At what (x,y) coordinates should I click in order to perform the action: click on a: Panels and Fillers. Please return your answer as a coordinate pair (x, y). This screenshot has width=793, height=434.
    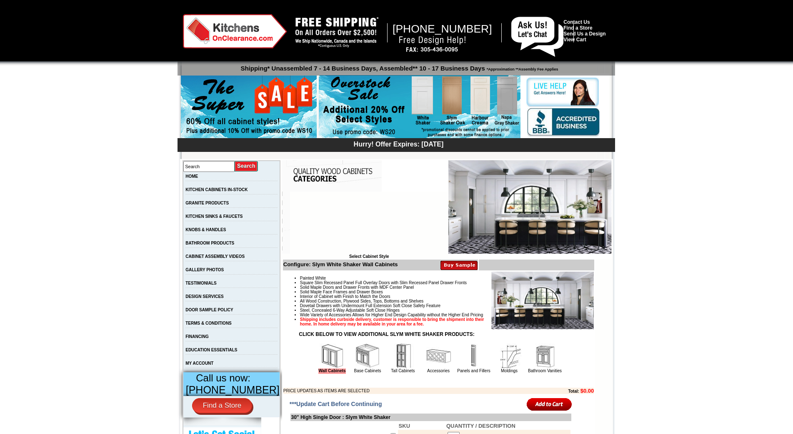
    Looking at the image, I should click on (474, 370).